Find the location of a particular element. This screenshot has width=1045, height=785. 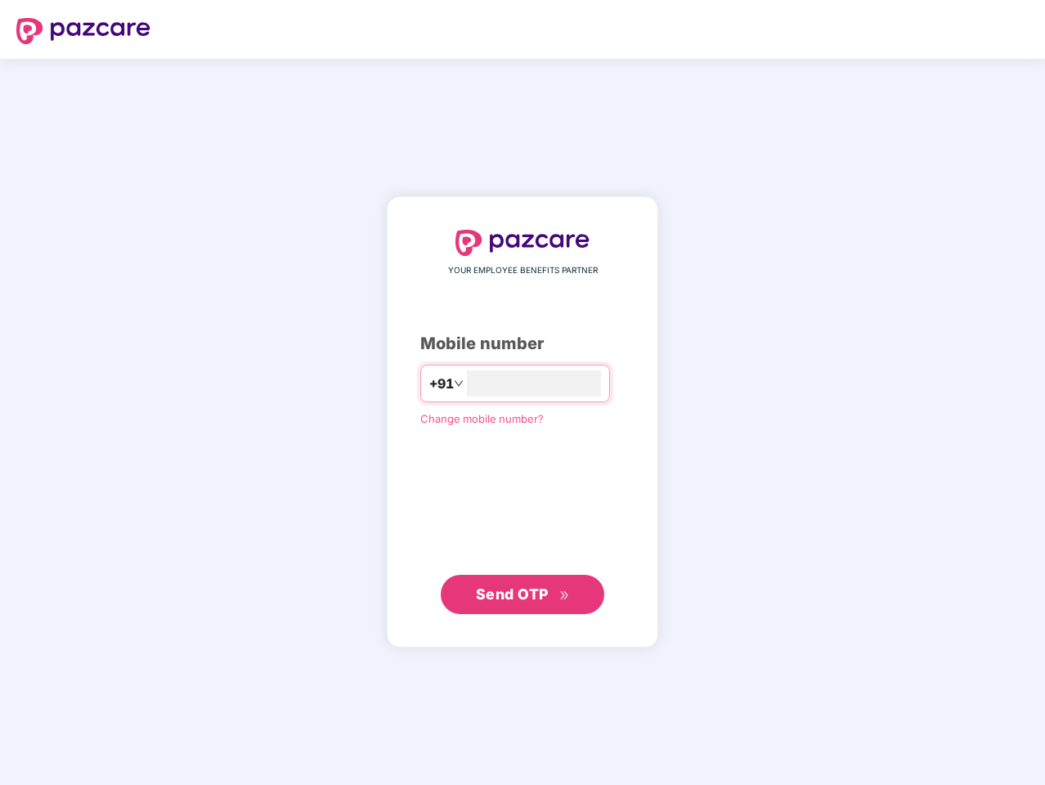

a: Change mobile number? is located at coordinates (482, 419).